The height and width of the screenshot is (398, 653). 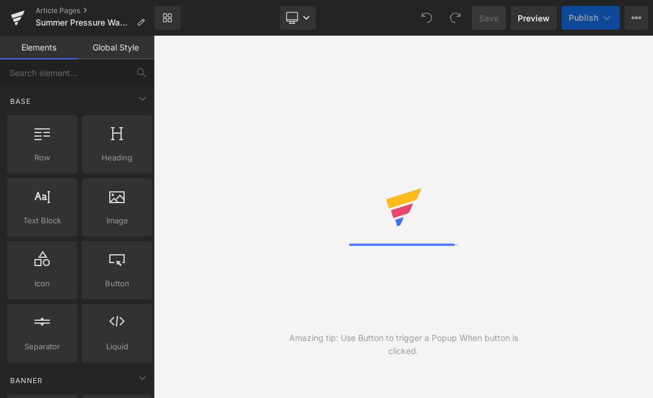 I want to click on span: Base, so click(x=20, y=101).